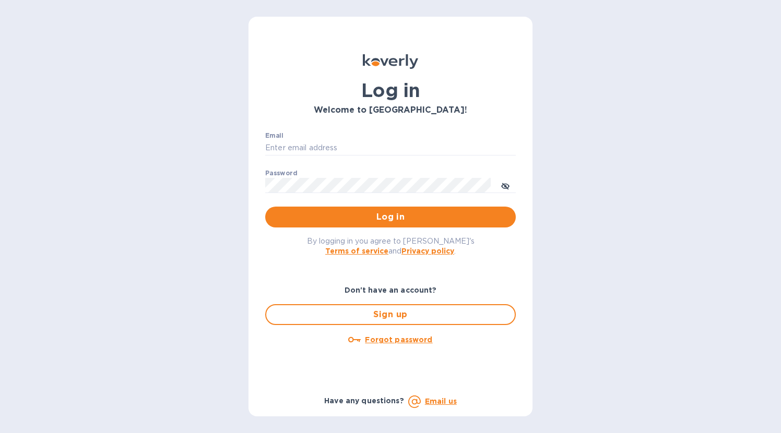  Describe the element at coordinates (274, 136) in the screenshot. I see `label: Email` at that location.